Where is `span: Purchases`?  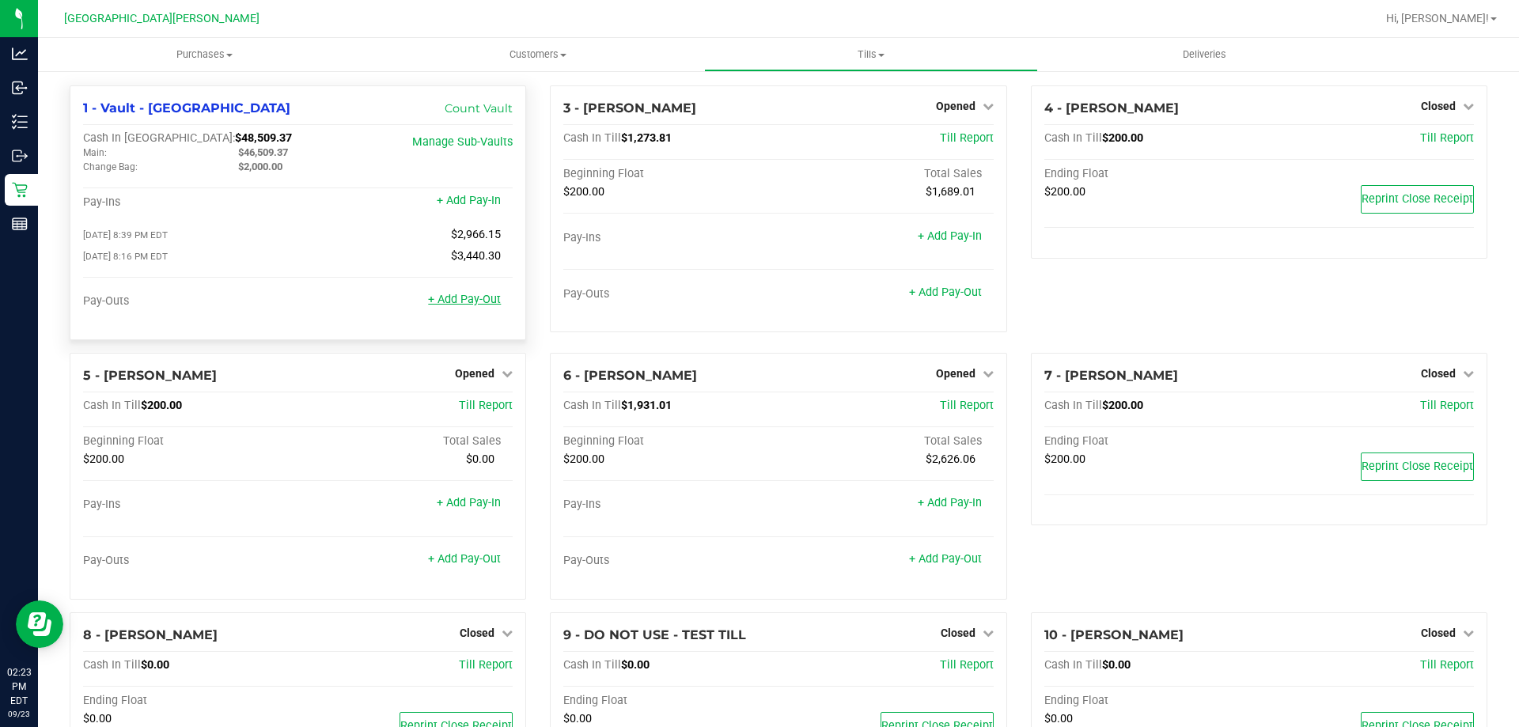 span: Purchases is located at coordinates (204, 55).